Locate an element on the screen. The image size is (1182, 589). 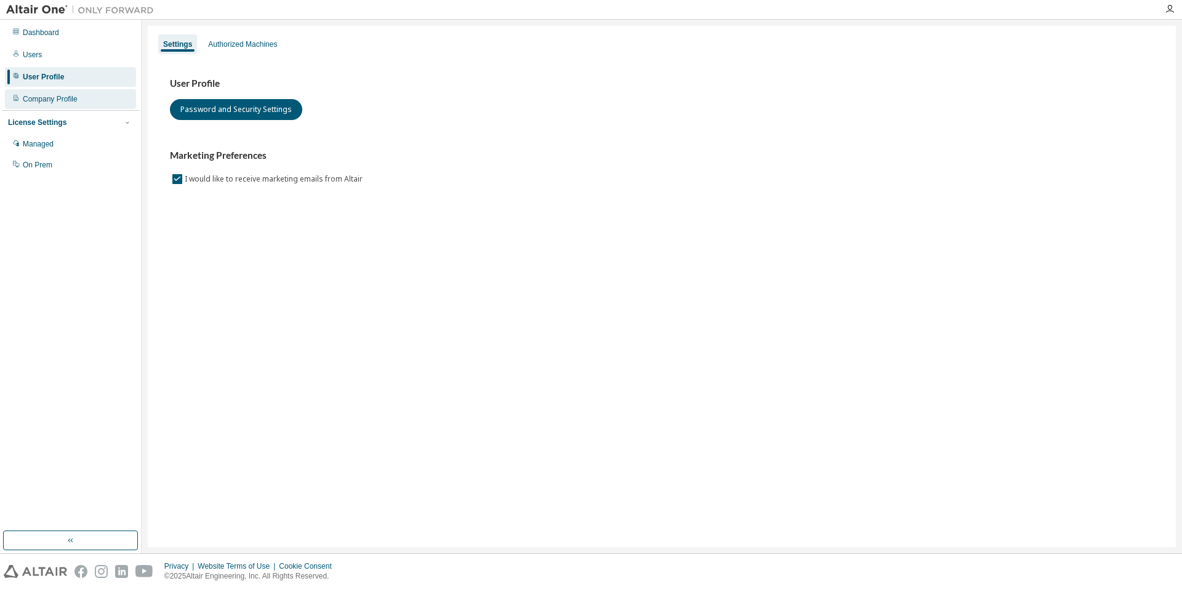
div: On Prem is located at coordinates (38, 165).